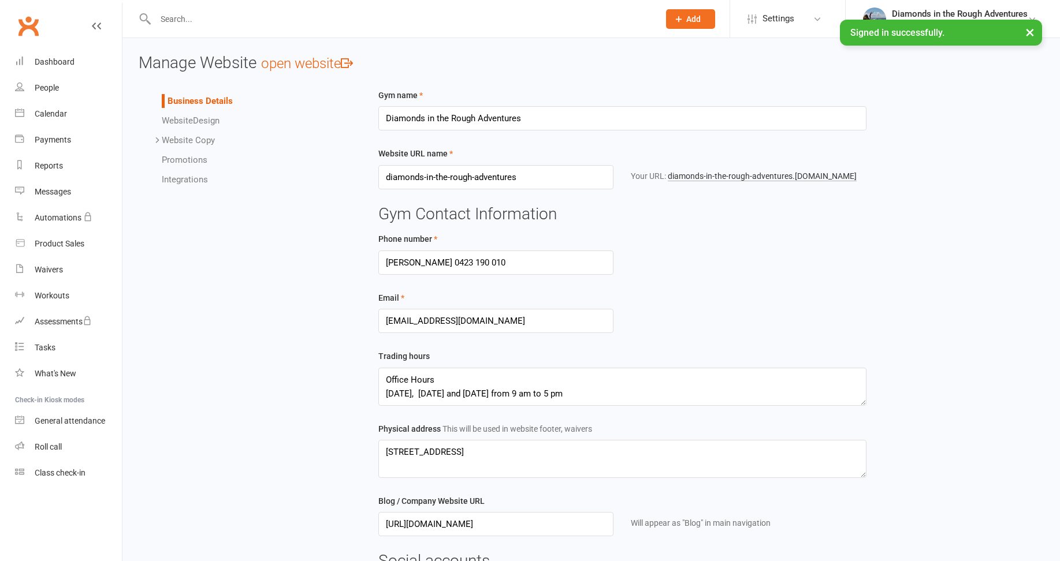 This screenshot has height=561, width=1060. What do you see at coordinates (47, 88) in the screenshot?
I see `div: People` at bounding box center [47, 88].